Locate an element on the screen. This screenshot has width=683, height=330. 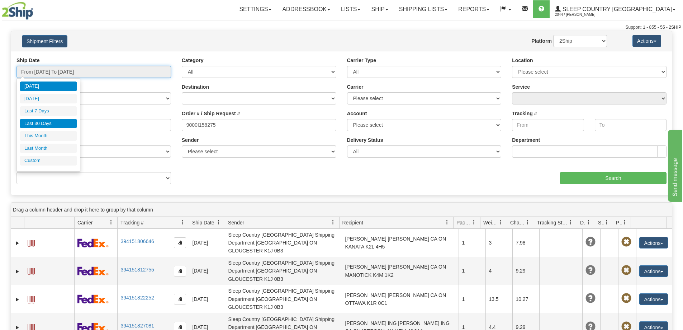
label: Category is located at coordinates (193, 60).